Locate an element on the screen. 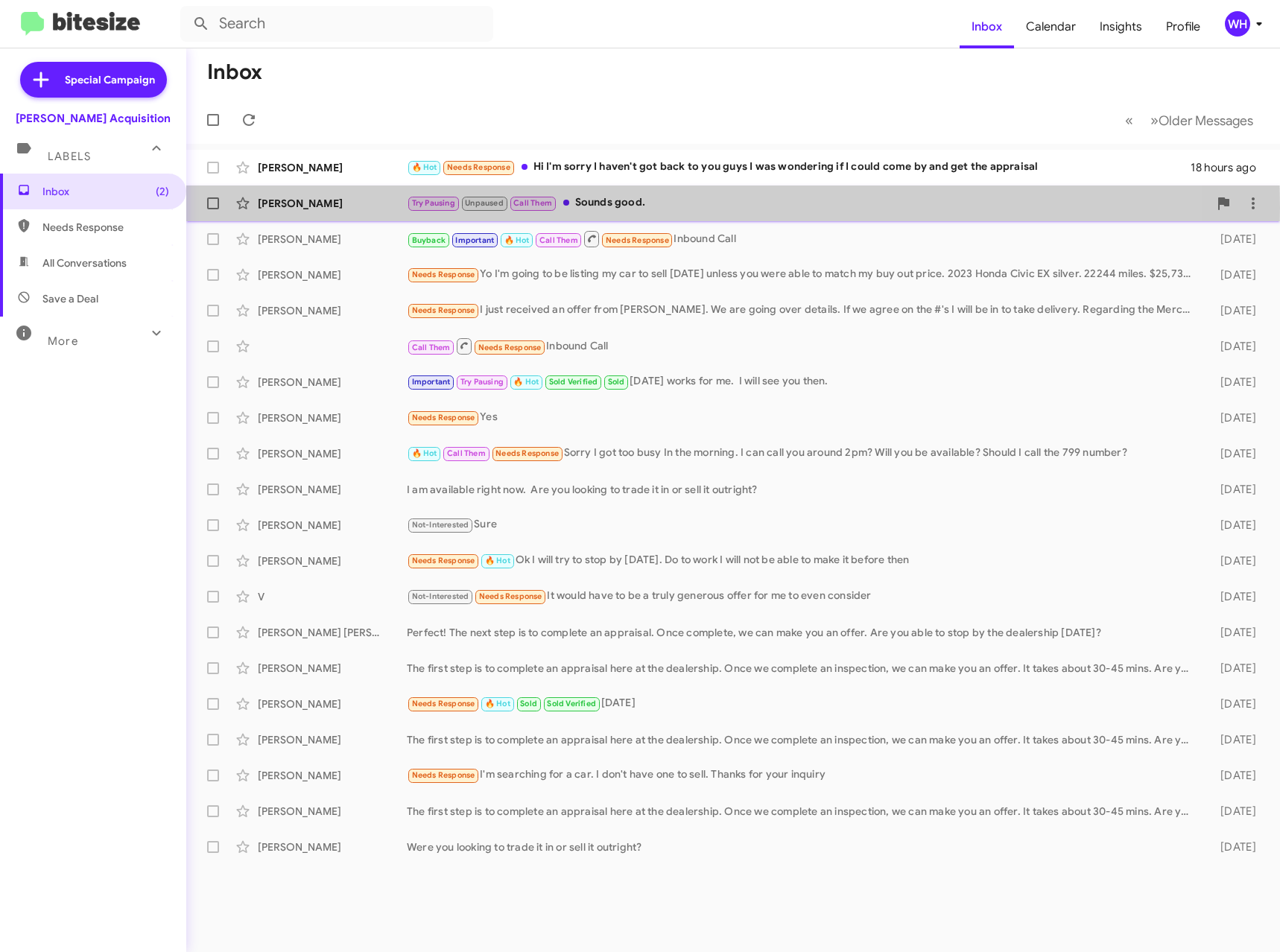  span: All Conversations is located at coordinates (84, 263).